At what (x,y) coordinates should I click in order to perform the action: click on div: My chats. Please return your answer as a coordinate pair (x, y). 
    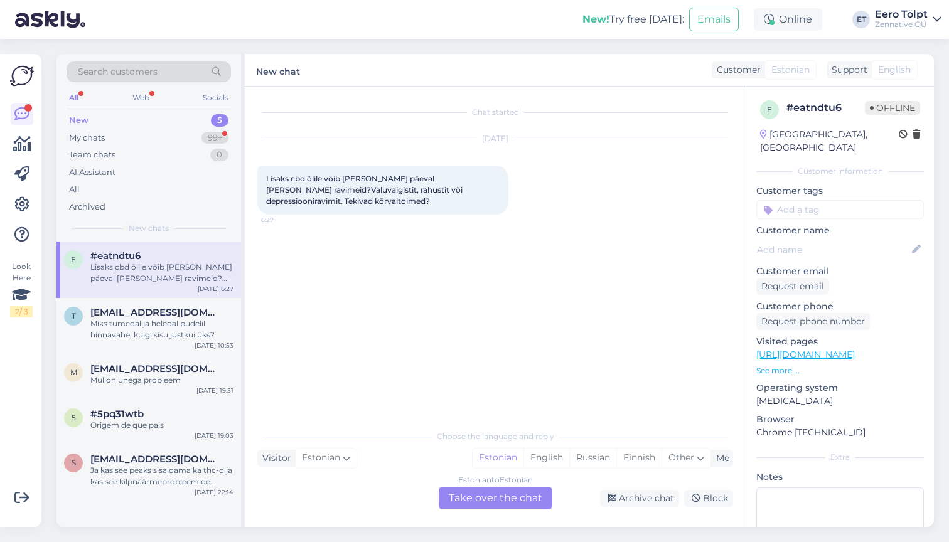
    Looking at the image, I should click on (87, 138).